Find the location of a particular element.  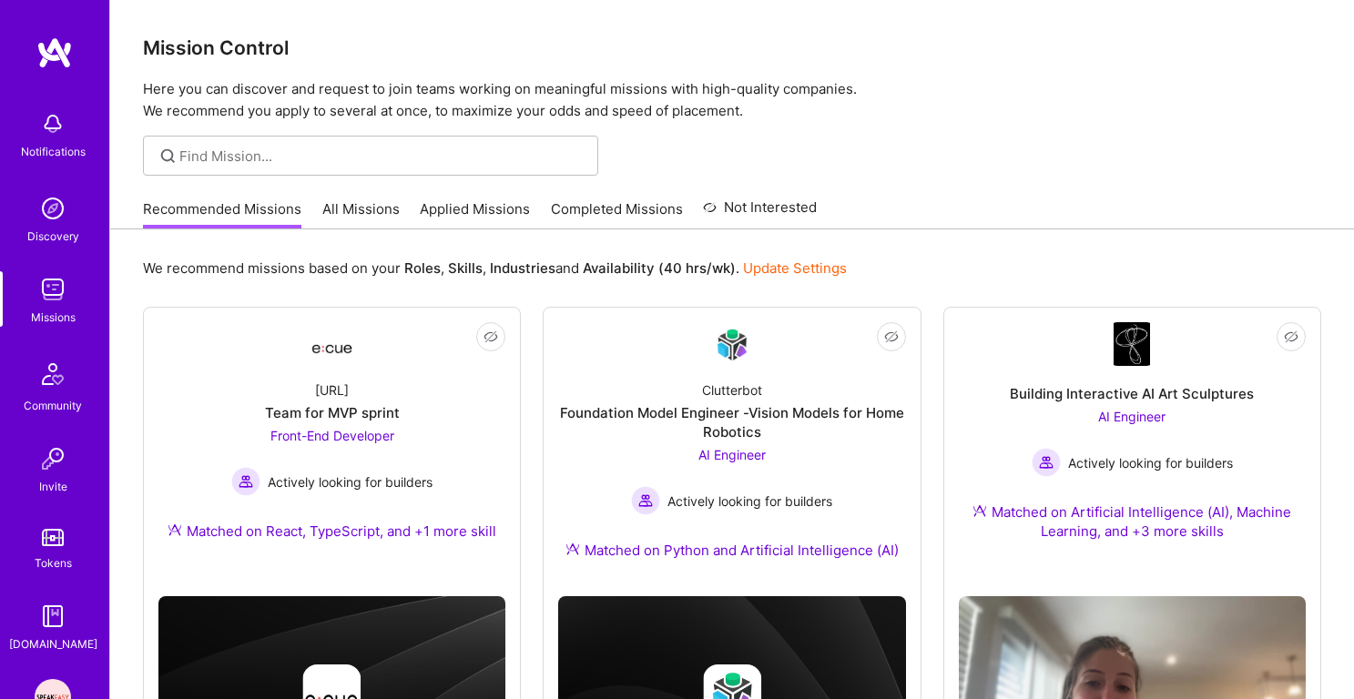

img: teamwork is located at coordinates (53, 290).